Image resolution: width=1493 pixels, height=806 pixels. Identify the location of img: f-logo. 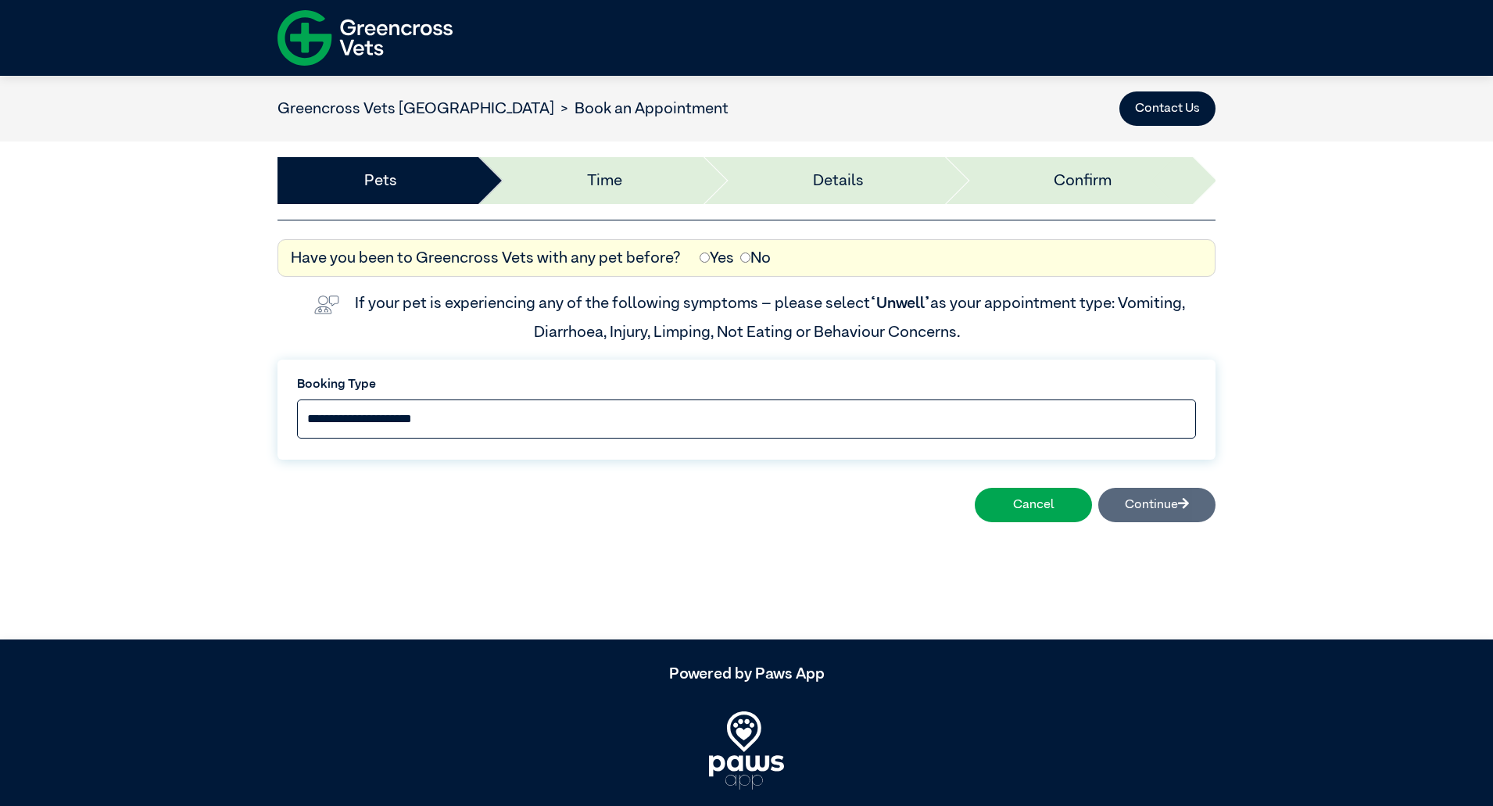
(365, 38).